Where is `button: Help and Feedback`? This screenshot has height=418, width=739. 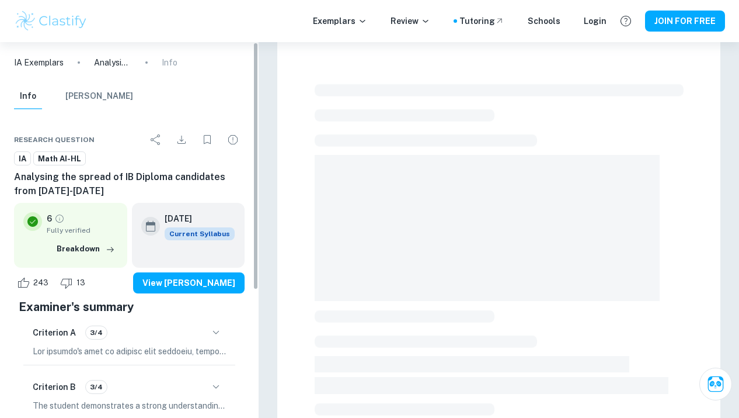
button: Help and Feedback is located at coordinates (626, 21).